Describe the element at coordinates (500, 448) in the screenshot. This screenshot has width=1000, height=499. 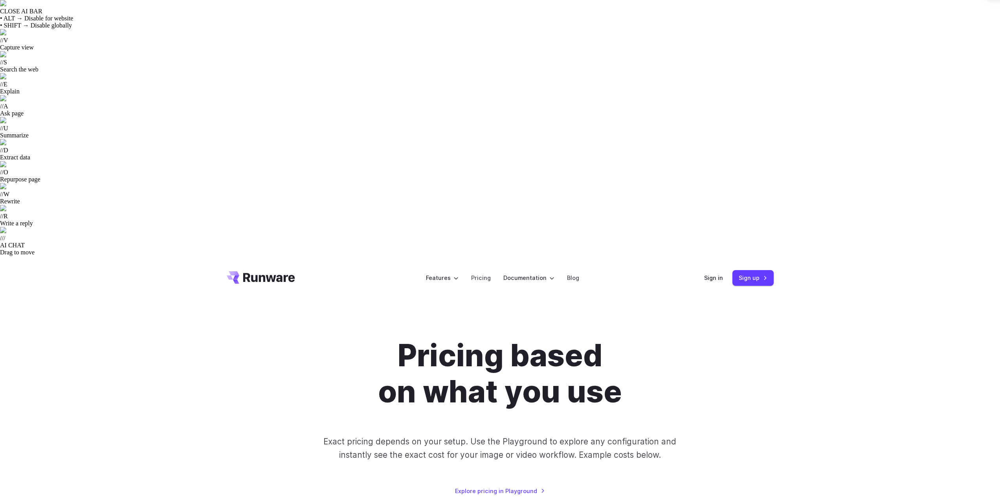
I see `p: Exact pricing depends on your setup. Use the Playground to explore any configuration and instantl...` at that location.